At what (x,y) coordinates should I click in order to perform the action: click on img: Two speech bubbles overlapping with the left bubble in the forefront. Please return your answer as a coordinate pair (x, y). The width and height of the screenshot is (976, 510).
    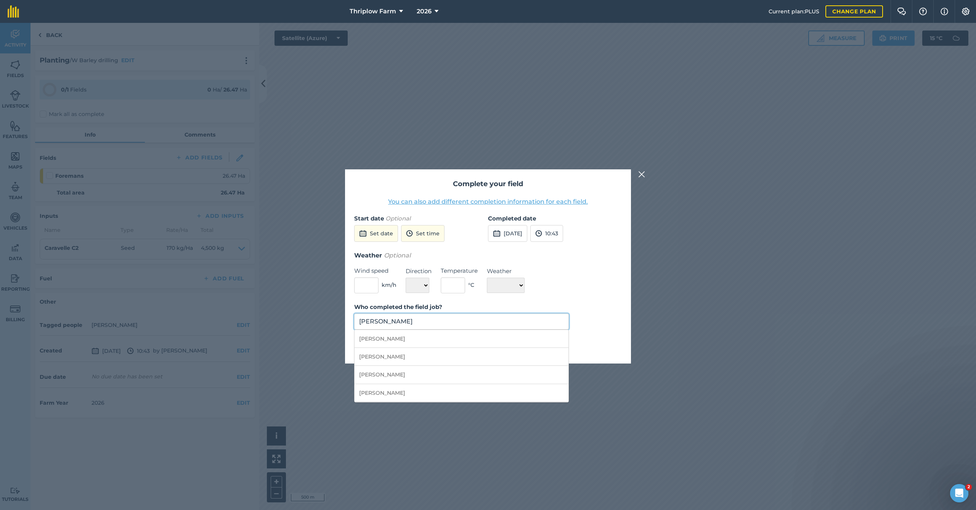
    Looking at the image, I should click on (902, 11).